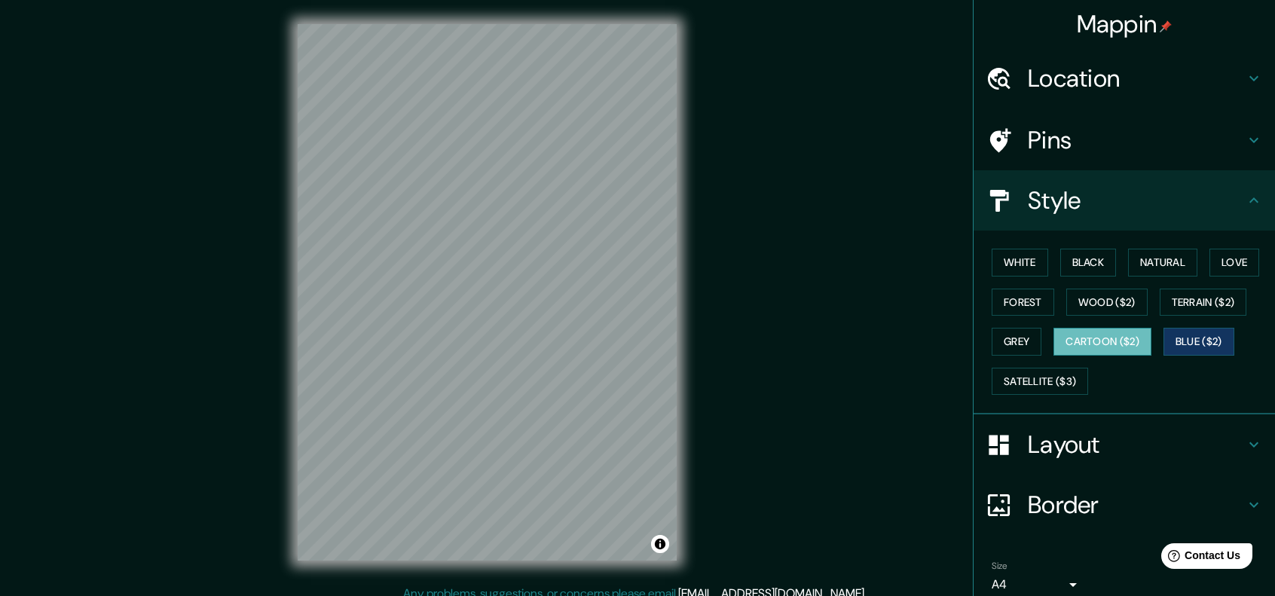 This screenshot has width=1275, height=596. I want to click on h4: Pins, so click(1136, 140).